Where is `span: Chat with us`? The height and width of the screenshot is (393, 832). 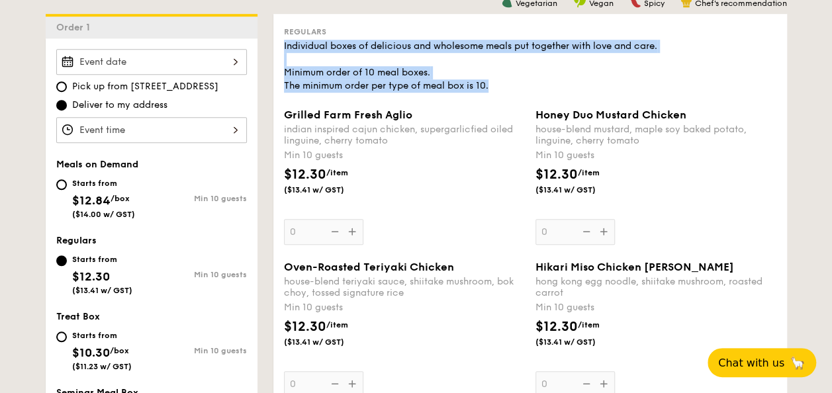
span: Chat with us is located at coordinates (752, 363).